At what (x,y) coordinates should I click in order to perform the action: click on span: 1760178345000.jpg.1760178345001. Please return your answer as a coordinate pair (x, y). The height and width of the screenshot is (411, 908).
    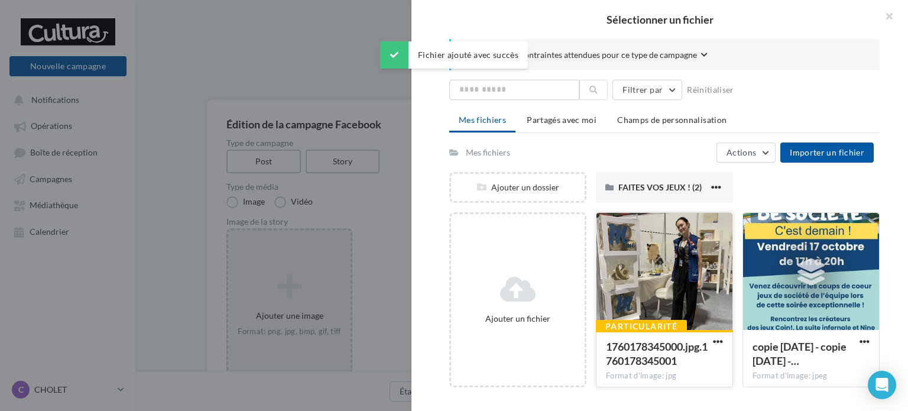
    Looking at the image, I should click on (657, 354).